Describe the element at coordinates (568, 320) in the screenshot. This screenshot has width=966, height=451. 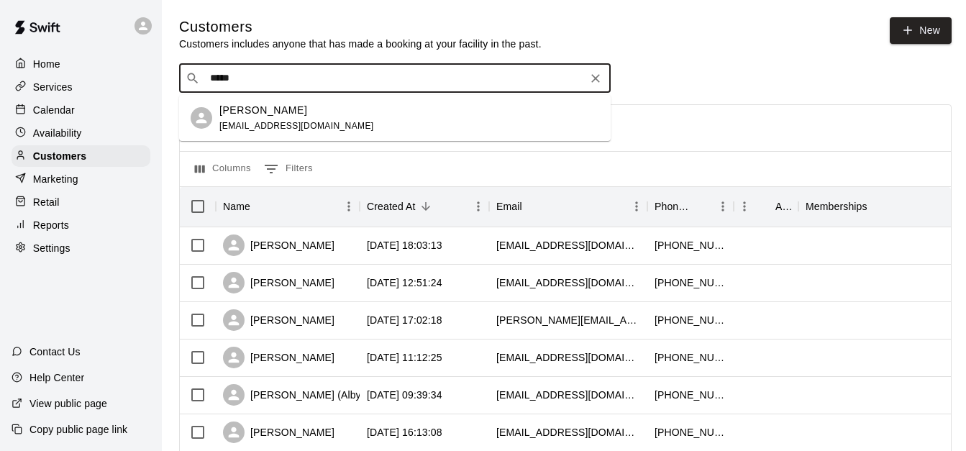
I see `div: stacie.penny@gmail.com` at that location.